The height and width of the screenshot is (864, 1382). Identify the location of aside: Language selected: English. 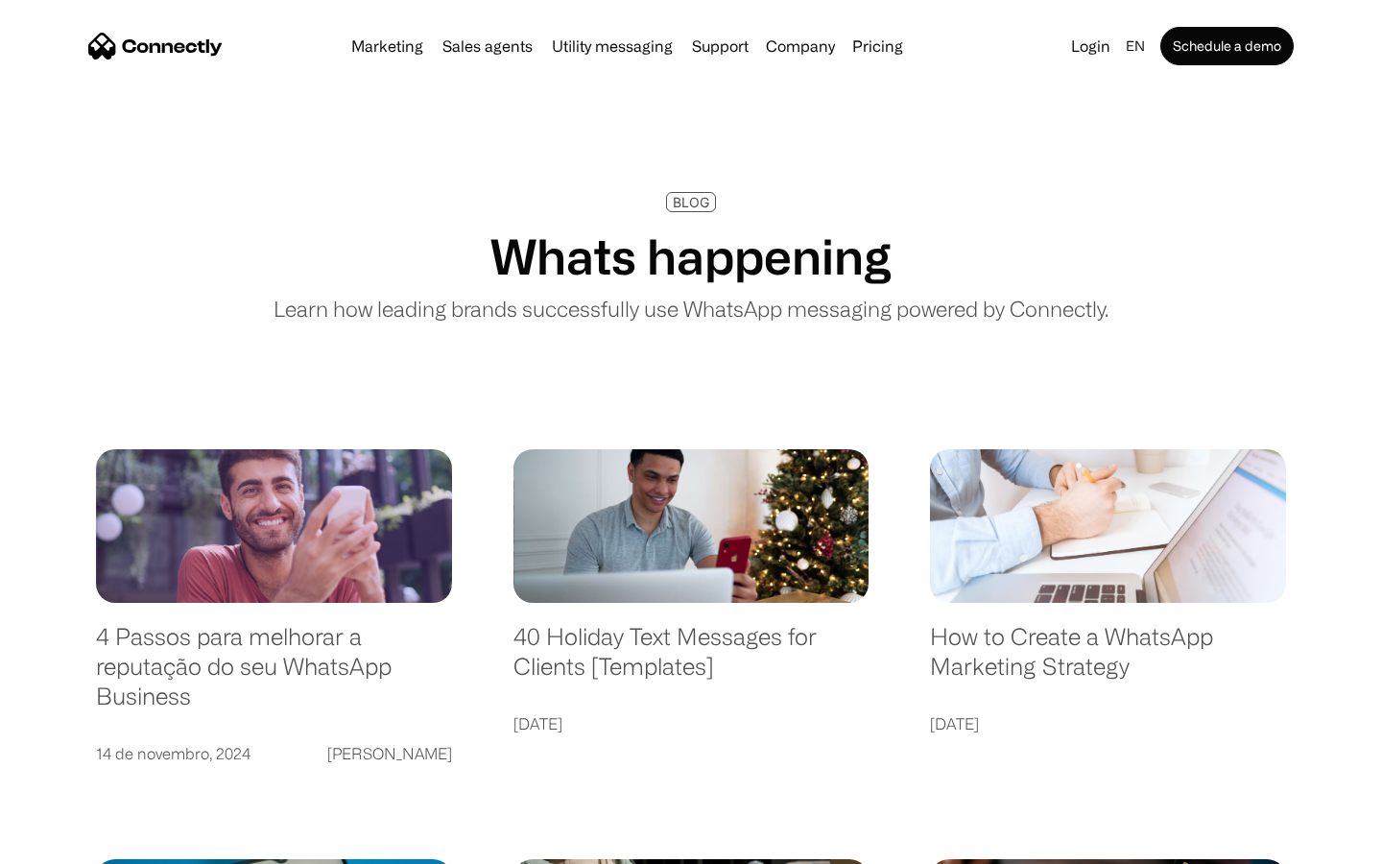
(67, 844).